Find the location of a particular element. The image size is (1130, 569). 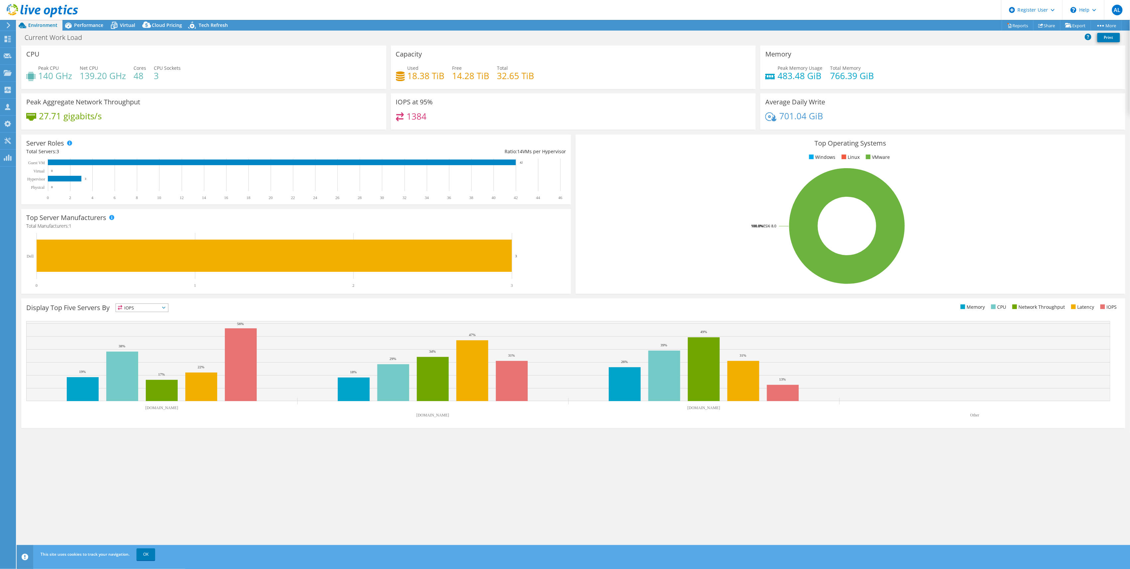

h4: Total Manufacturers: is located at coordinates (296, 226).